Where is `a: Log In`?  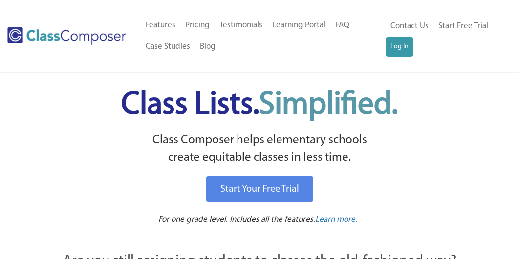
a: Log In is located at coordinates (400, 47).